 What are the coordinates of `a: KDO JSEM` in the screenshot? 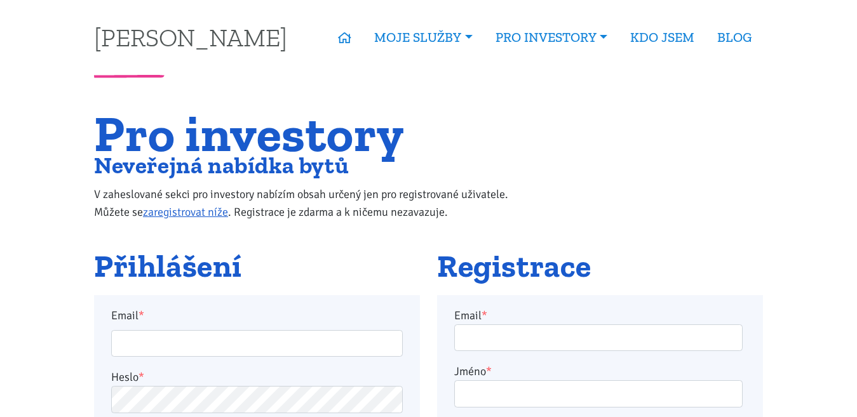 It's located at (662, 37).